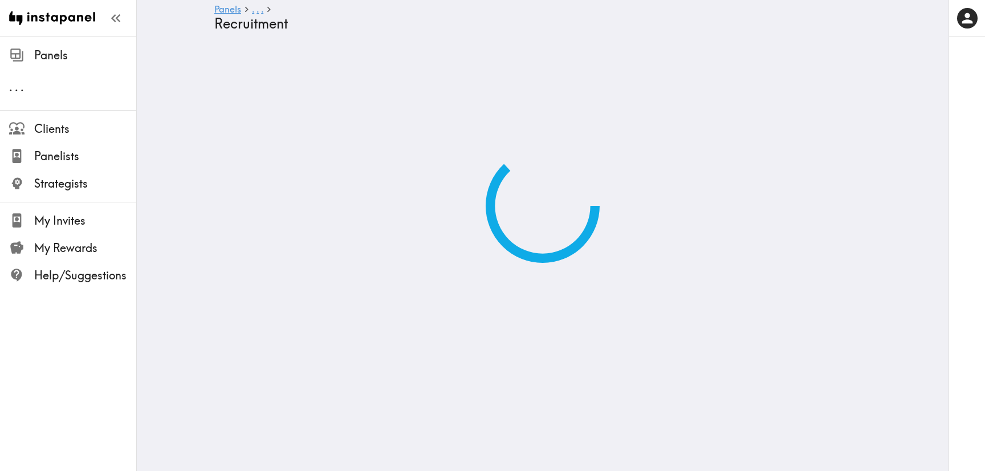 The height and width of the screenshot is (471, 985). I want to click on span: Clients, so click(85, 129).